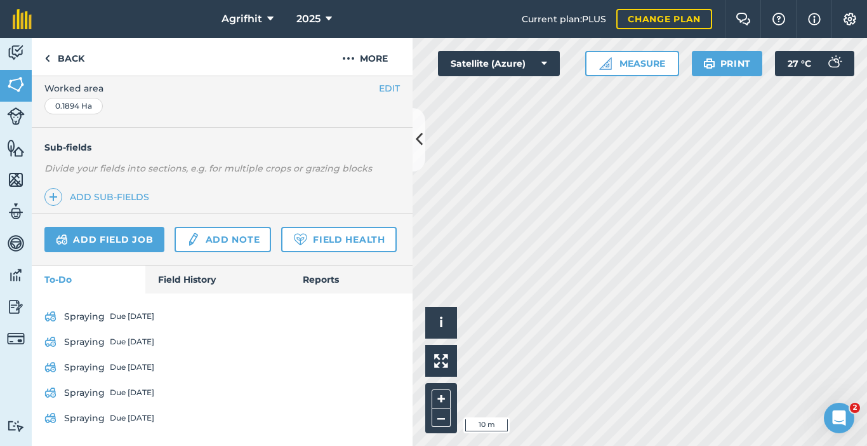 This screenshot has width=867, height=446. What do you see at coordinates (365, 57) in the screenshot?
I see `button: More` at bounding box center [365, 57].